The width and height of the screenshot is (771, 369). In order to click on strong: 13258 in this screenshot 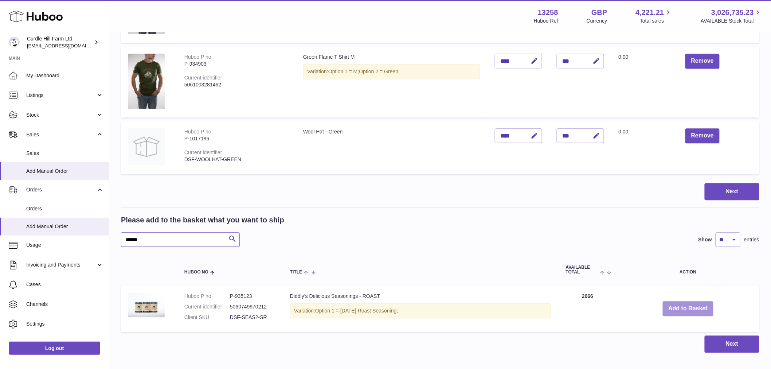, I will do `click(548, 12)`.